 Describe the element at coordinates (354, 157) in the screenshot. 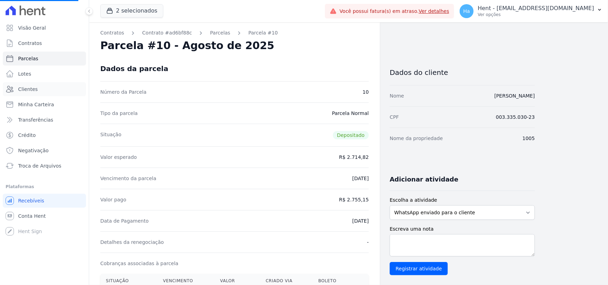

I see `dd: R$ 2.714,82` at that location.